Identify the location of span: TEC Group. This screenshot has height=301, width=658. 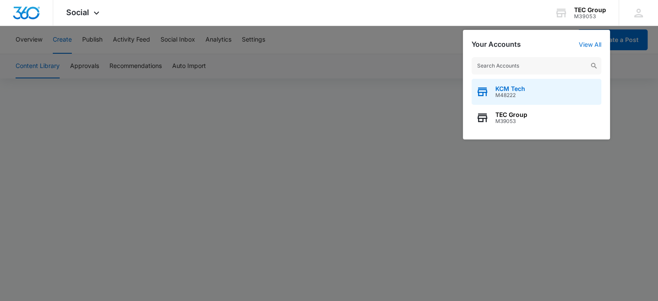
(511, 115).